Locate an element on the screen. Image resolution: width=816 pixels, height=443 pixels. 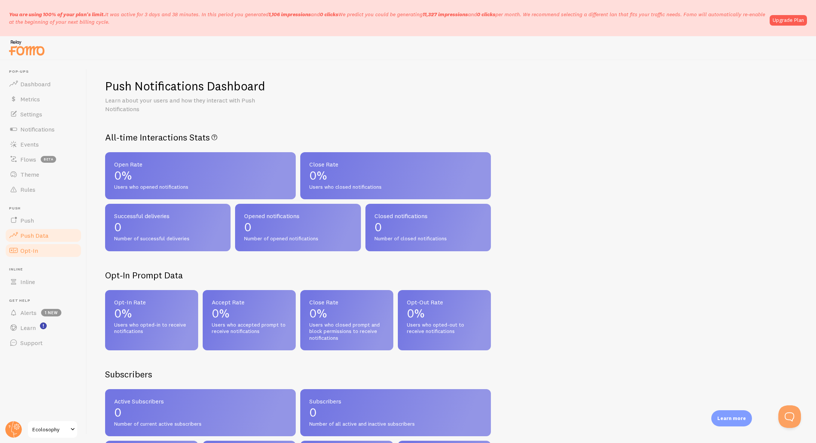
span: Subscribers is located at coordinates (396, 401).